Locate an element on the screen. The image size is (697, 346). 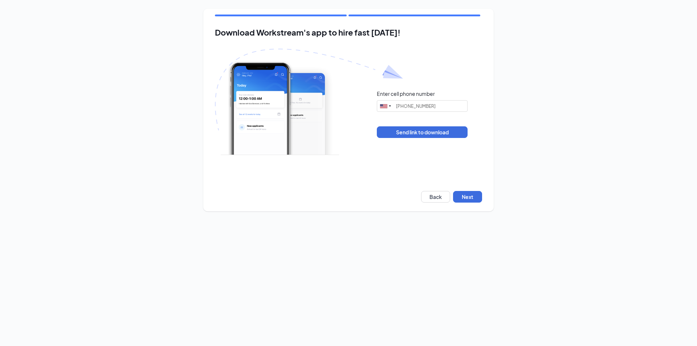
img: Download Workstream's app with paper plane is located at coordinates (309, 102).